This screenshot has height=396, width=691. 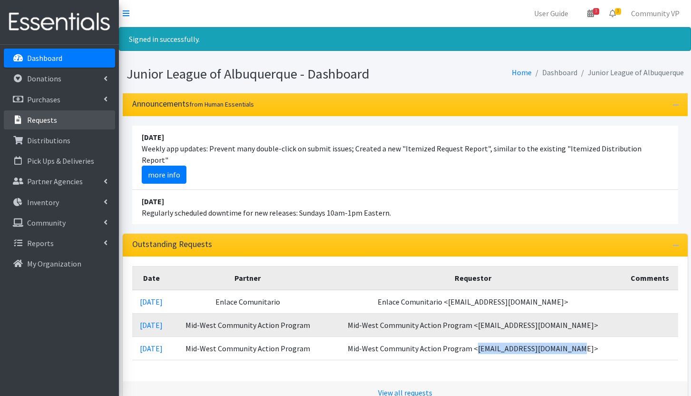 What do you see at coordinates (59, 58) in the screenshot?
I see `a: Dashboard` at bounding box center [59, 58].